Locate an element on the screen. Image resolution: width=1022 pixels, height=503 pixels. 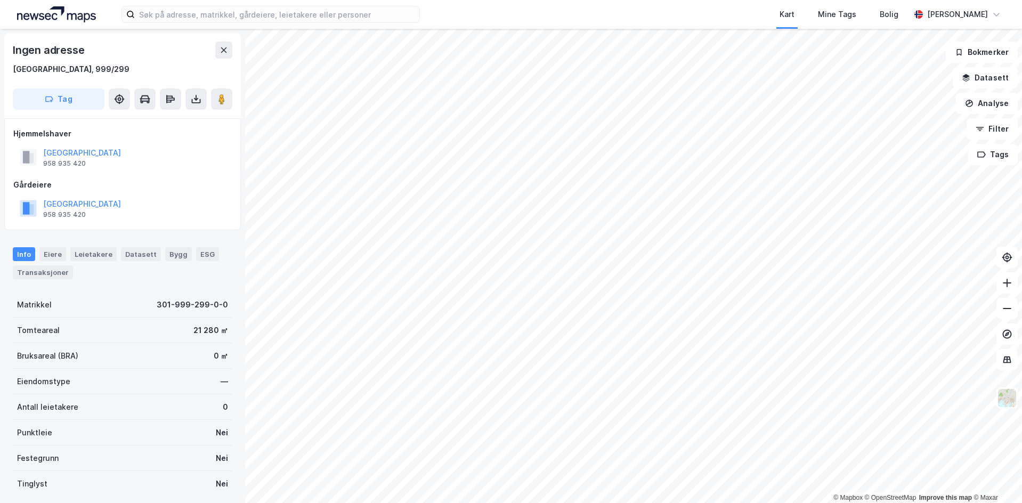
div: Transaksjoner is located at coordinates (43, 272).